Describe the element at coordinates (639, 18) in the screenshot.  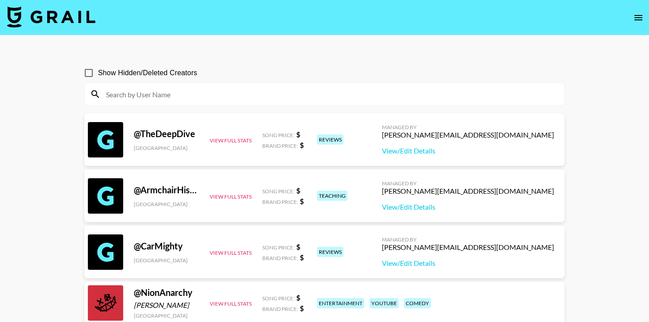
I see `button: open drawer` at that location.